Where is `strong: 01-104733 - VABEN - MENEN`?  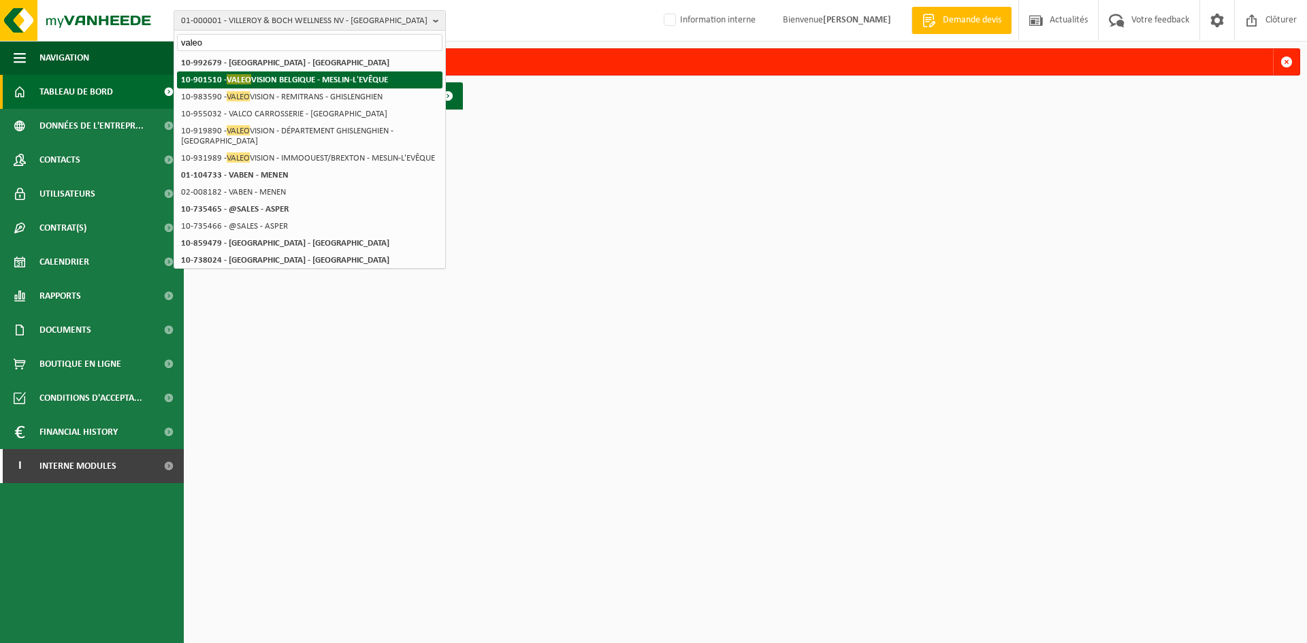
strong: 01-104733 - VABEN - MENEN is located at coordinates (235, 175).